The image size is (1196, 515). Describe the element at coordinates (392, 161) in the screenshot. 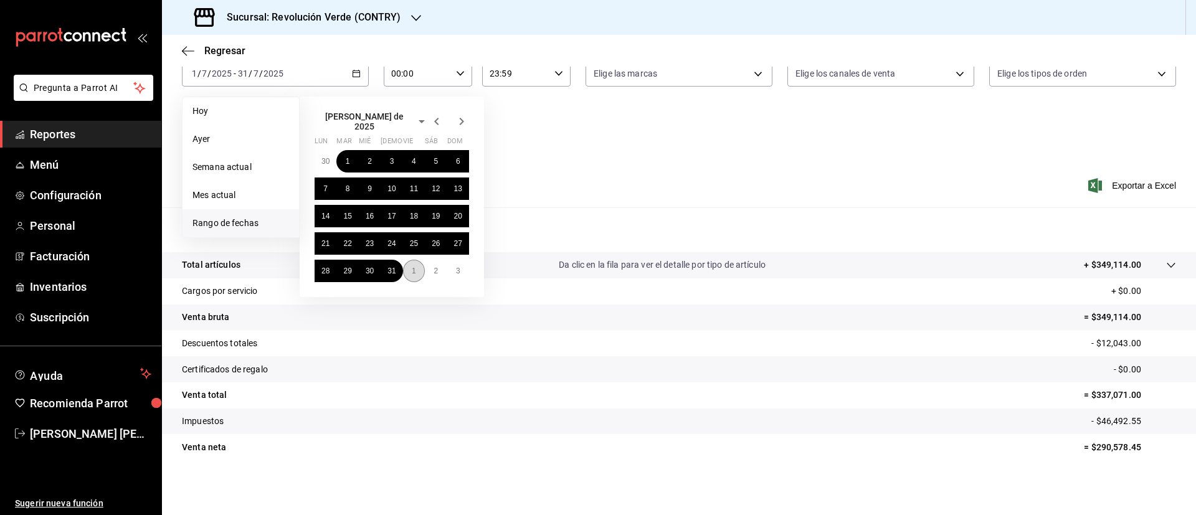

I see `abbr: 3 de julio de 2025` at that location.